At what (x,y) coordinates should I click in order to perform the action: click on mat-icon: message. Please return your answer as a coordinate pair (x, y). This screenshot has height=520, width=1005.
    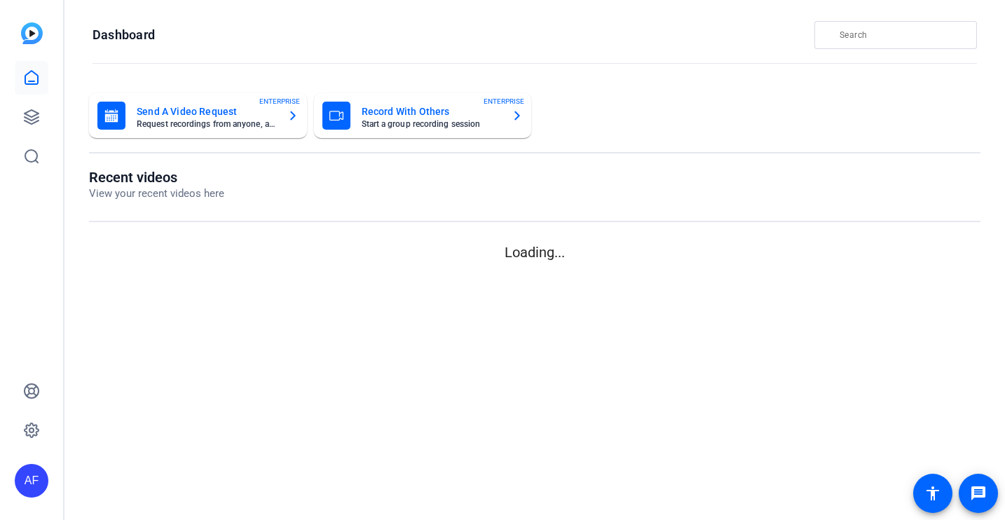
    Looking at the image, I should click on (978, 493).